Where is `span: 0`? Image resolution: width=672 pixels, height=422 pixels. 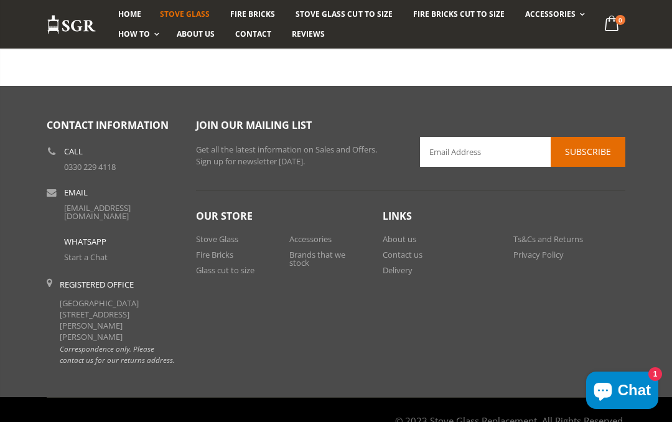 span: 0 is located at coordinates (621, 20).